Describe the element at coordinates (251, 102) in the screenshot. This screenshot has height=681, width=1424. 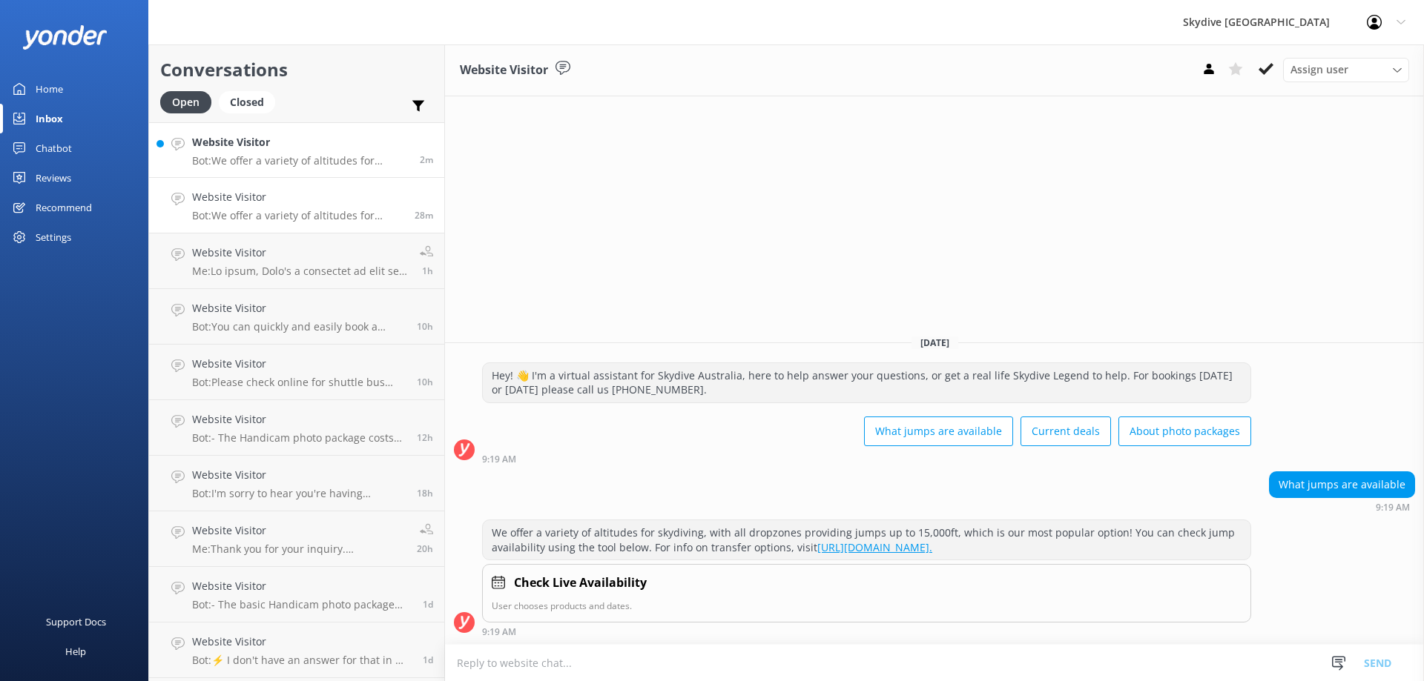
I see `a: Closed` at that location.